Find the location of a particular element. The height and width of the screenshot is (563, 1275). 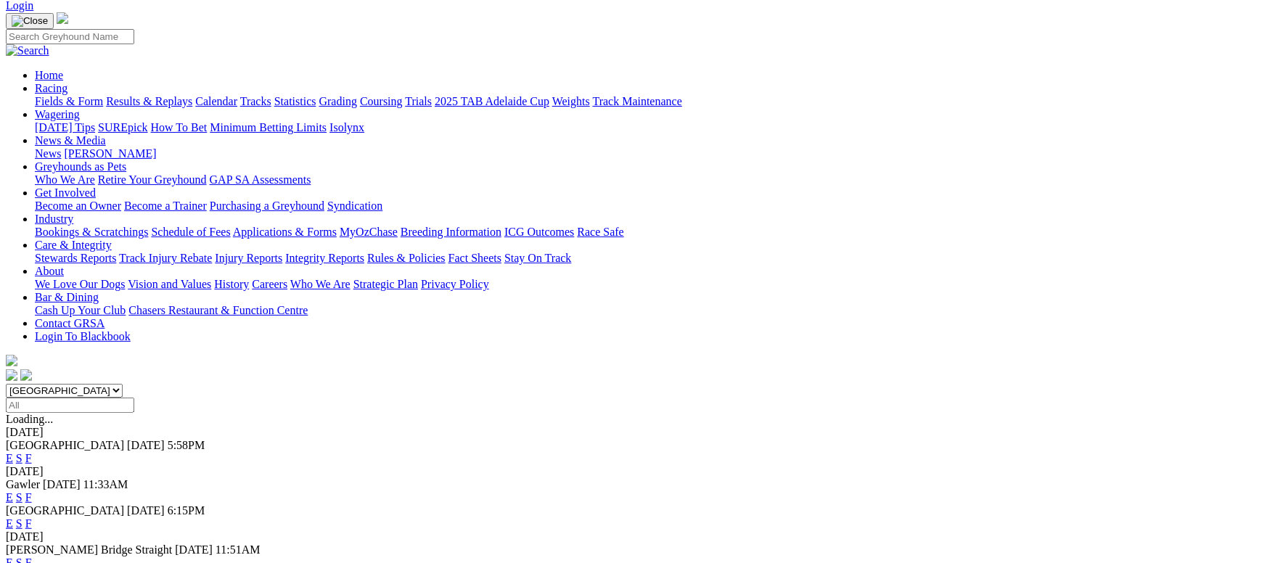

a: Greyhounds as Pets is located at coordinates (81, 166).